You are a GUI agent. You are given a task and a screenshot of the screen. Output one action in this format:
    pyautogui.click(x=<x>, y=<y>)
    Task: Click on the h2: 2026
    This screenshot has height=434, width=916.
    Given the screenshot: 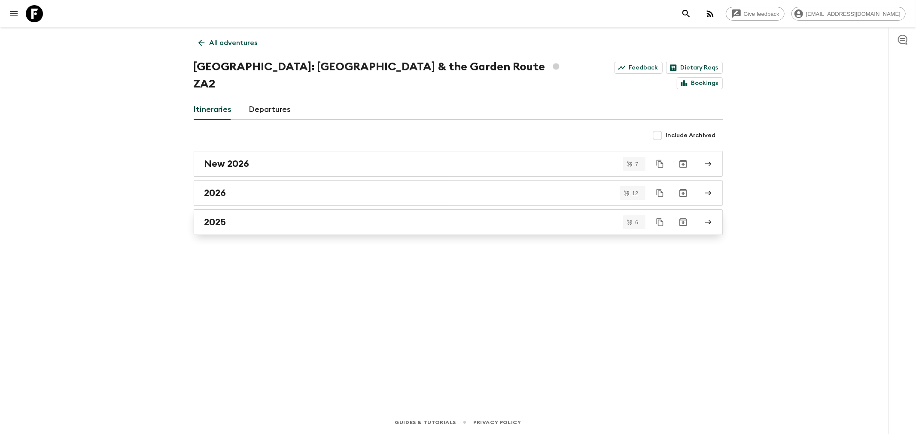 What is the action you would take?
    pyautogui.click(x=215, y=193)
    